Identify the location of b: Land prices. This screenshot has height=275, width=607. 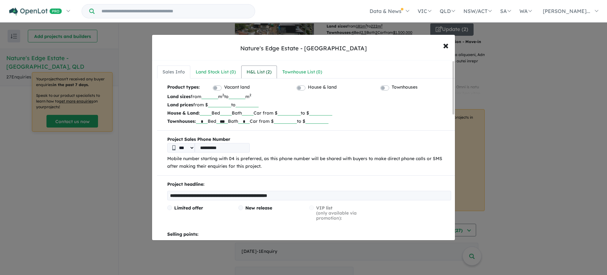
(180, 105).